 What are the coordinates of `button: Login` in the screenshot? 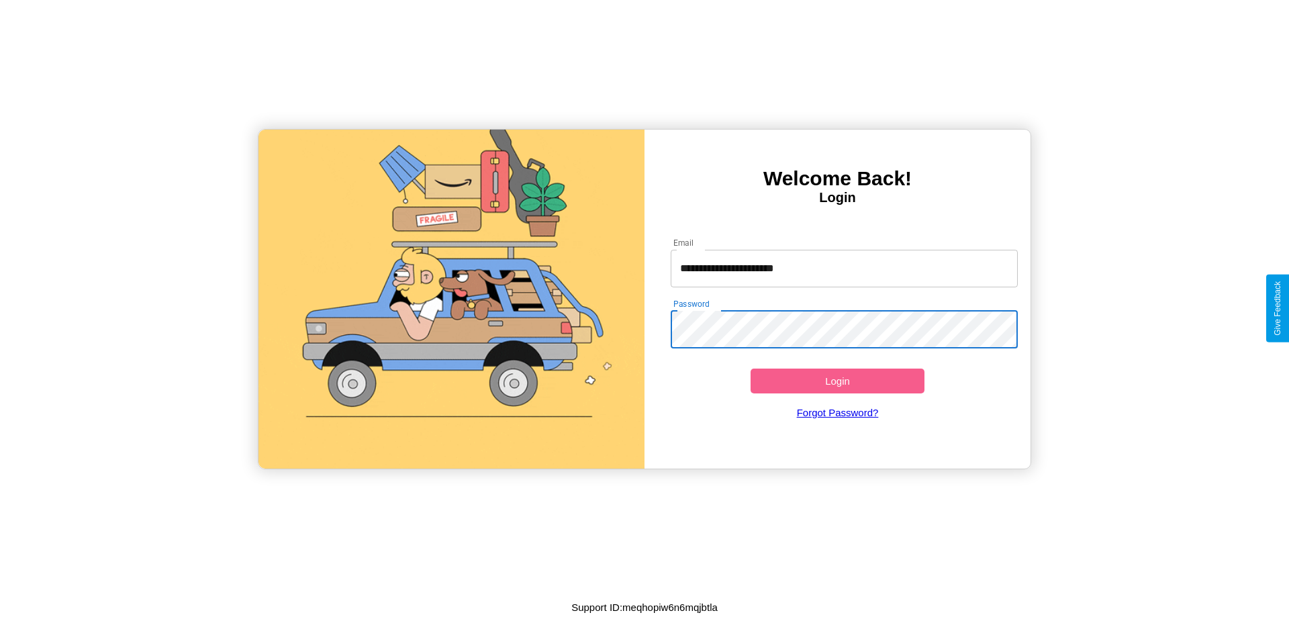 It's located at (837, 381).